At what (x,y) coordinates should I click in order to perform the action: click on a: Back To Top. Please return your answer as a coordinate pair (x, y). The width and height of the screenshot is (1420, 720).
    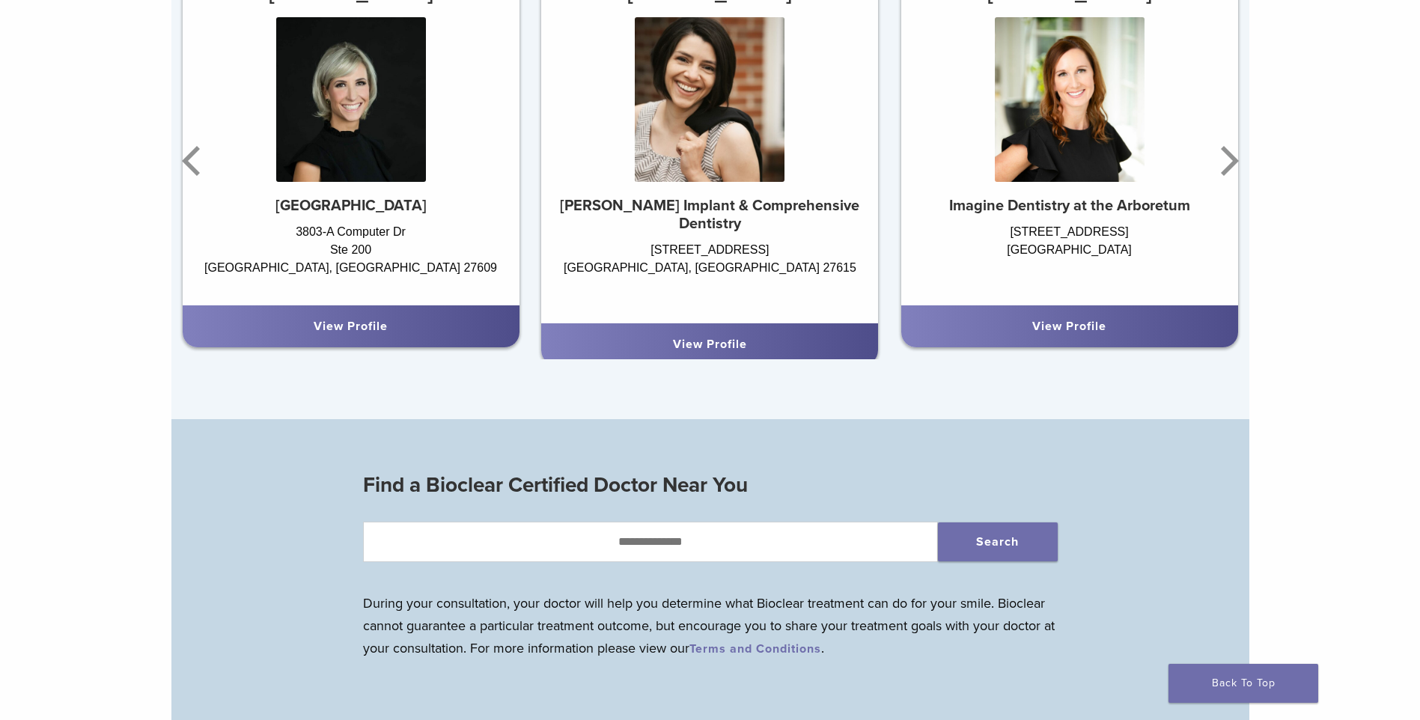
    Looking at the image, I should click on (1244, 684).